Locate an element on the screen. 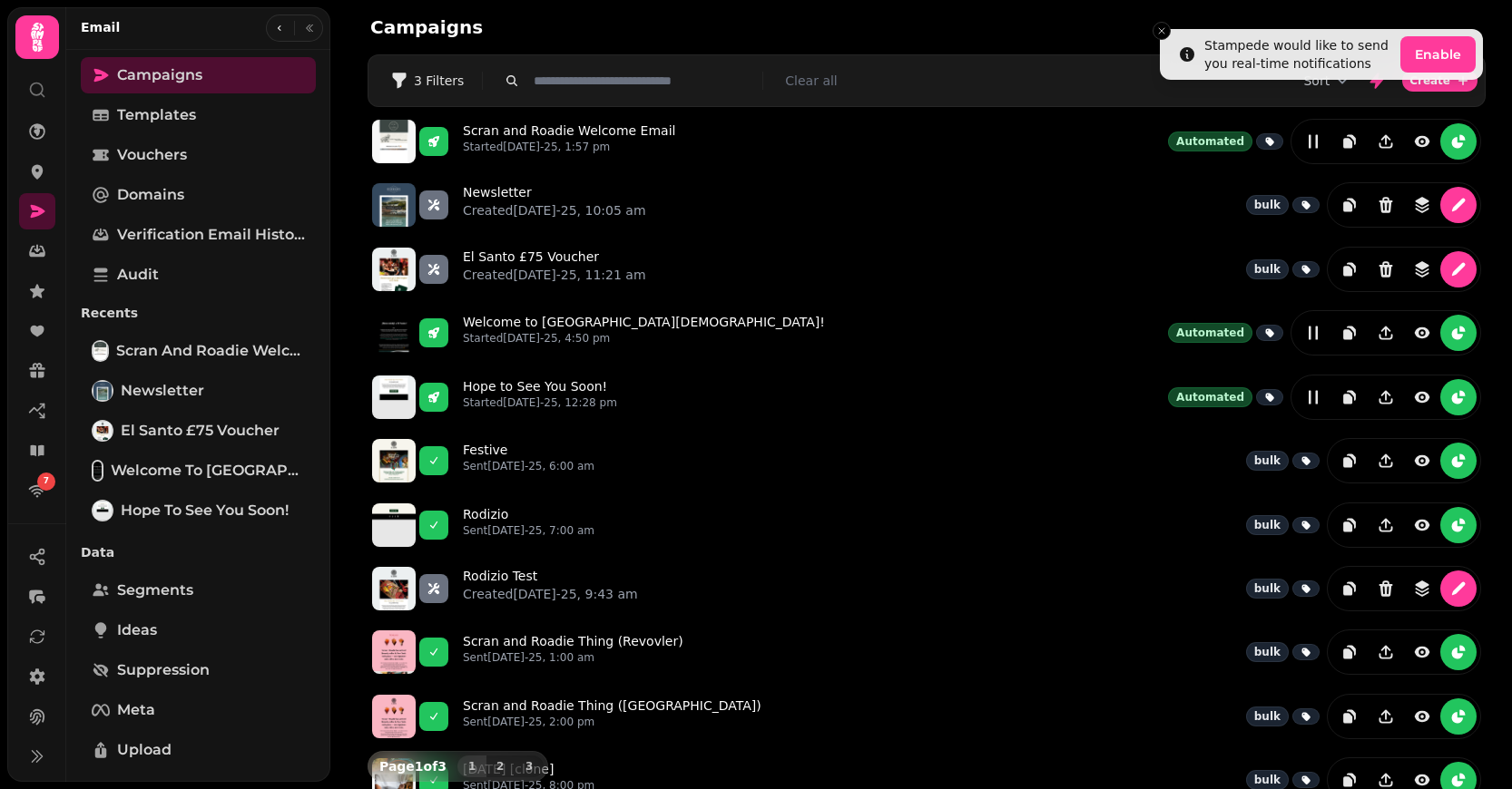  img: Newsletter is located at coordinates (103, 391).